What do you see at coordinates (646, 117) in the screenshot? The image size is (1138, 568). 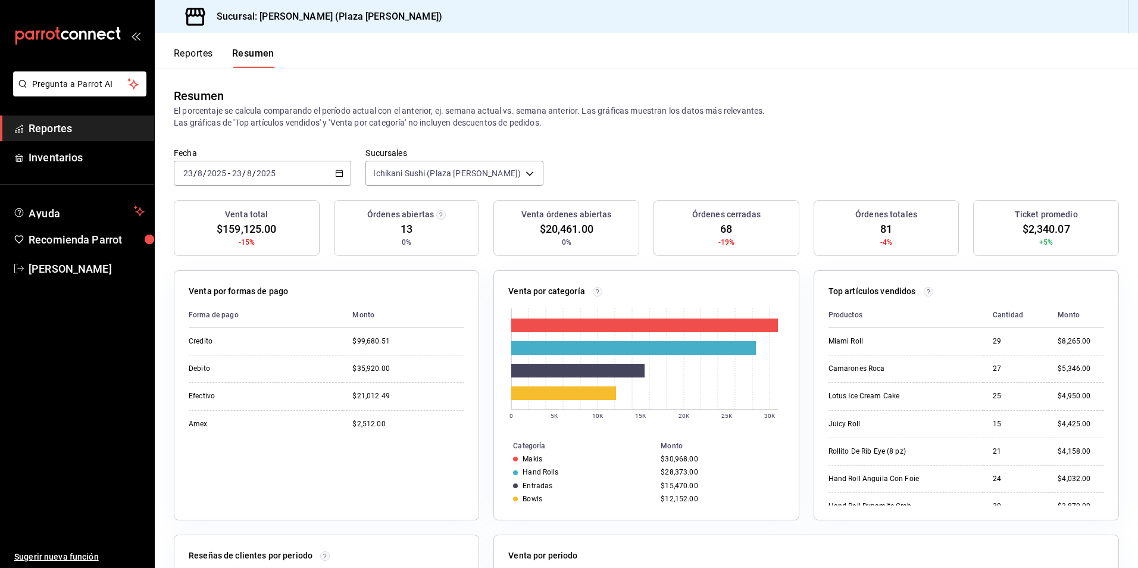 I see `p: El porcentaje se calcula comparando el período actual con el anterior, ej. semana actual vs. sema...` at bounding box center [646, 117].